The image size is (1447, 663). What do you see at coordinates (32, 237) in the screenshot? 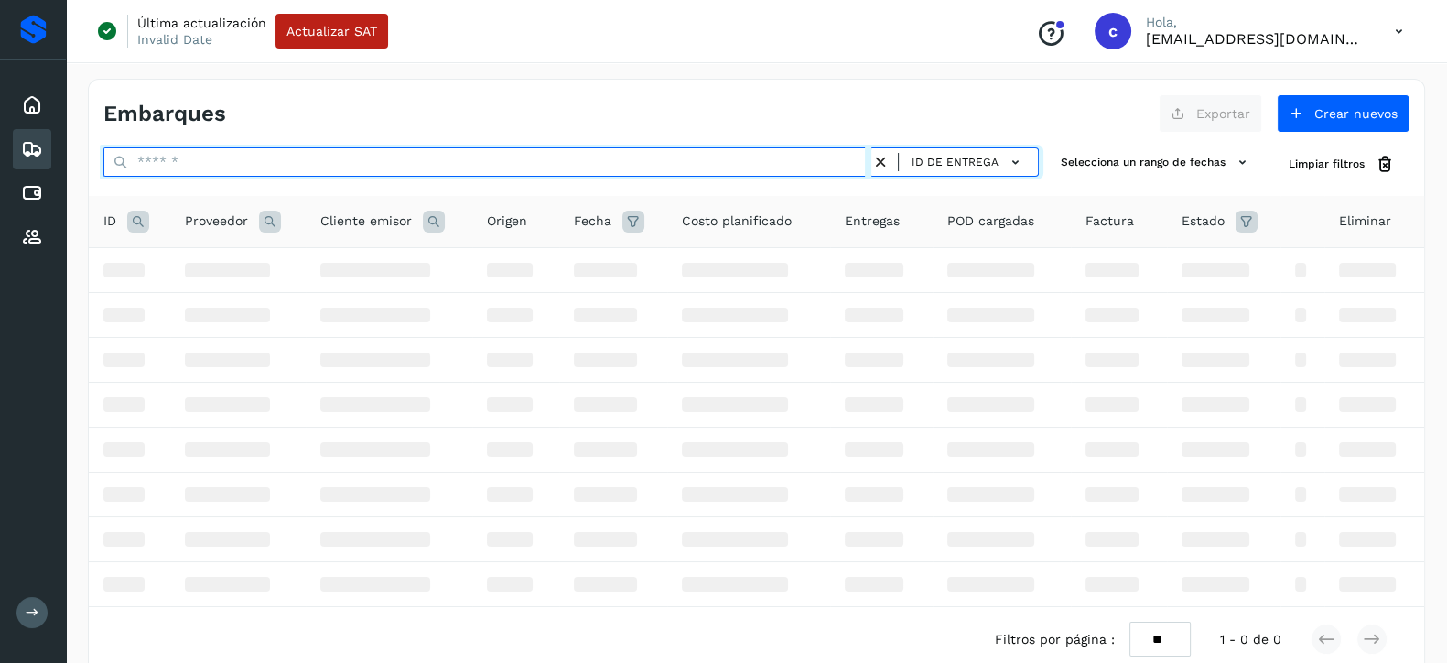
I see `div: Proveedores` at bounding box center [32, 237].